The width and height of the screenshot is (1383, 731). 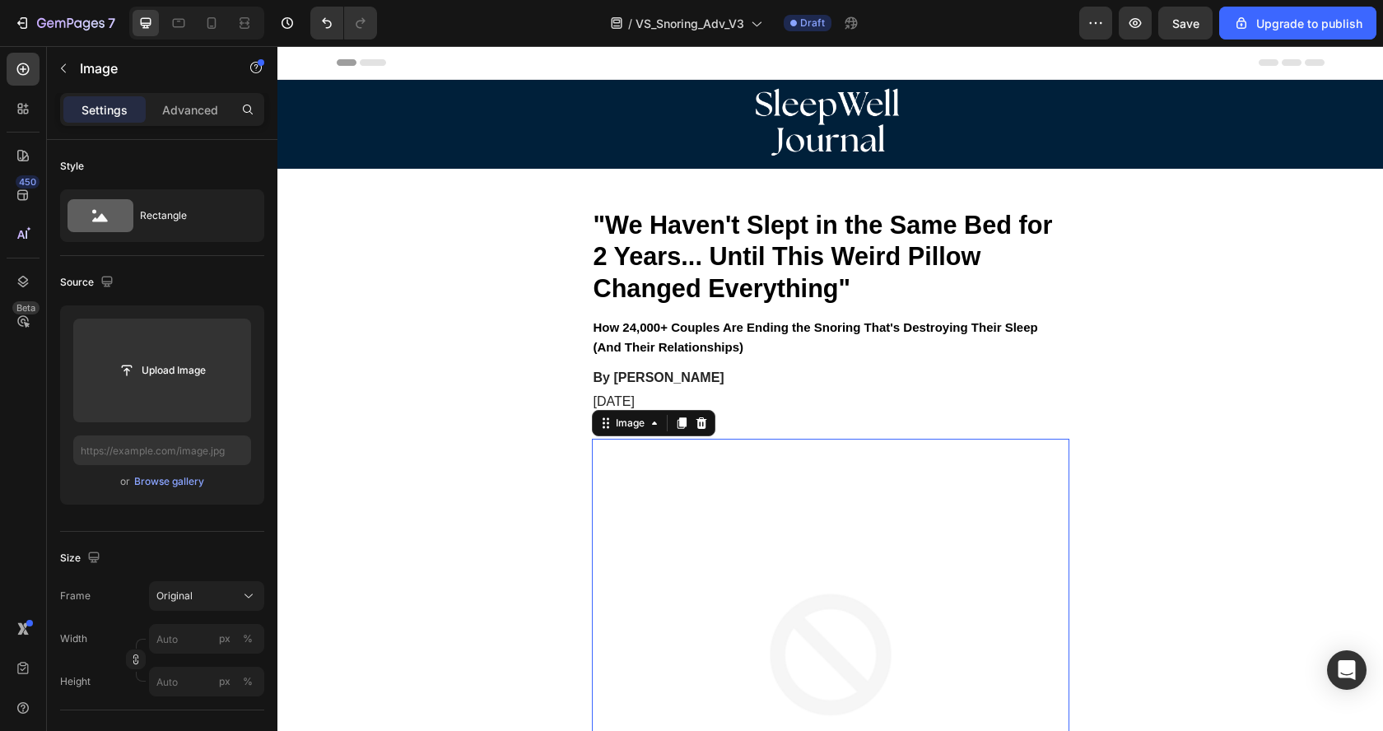 What do you see at coordinates (72, 166) in the screenshot?
I see `div: Style` at bounding box center [72, 166].